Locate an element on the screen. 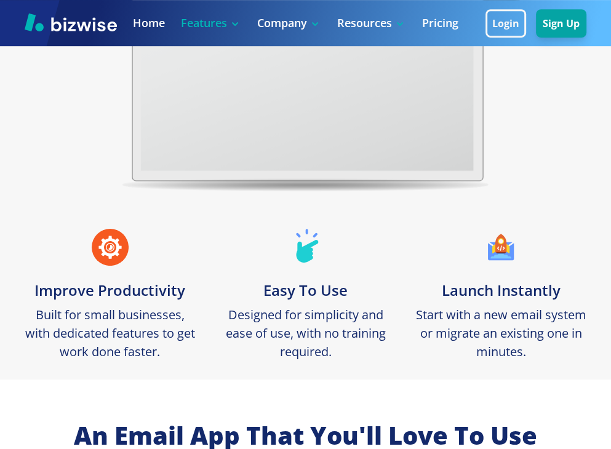 The width and height of the screenshot is (611, 449). img: Improve Productivity Icon is located at coordinates (110, 247).